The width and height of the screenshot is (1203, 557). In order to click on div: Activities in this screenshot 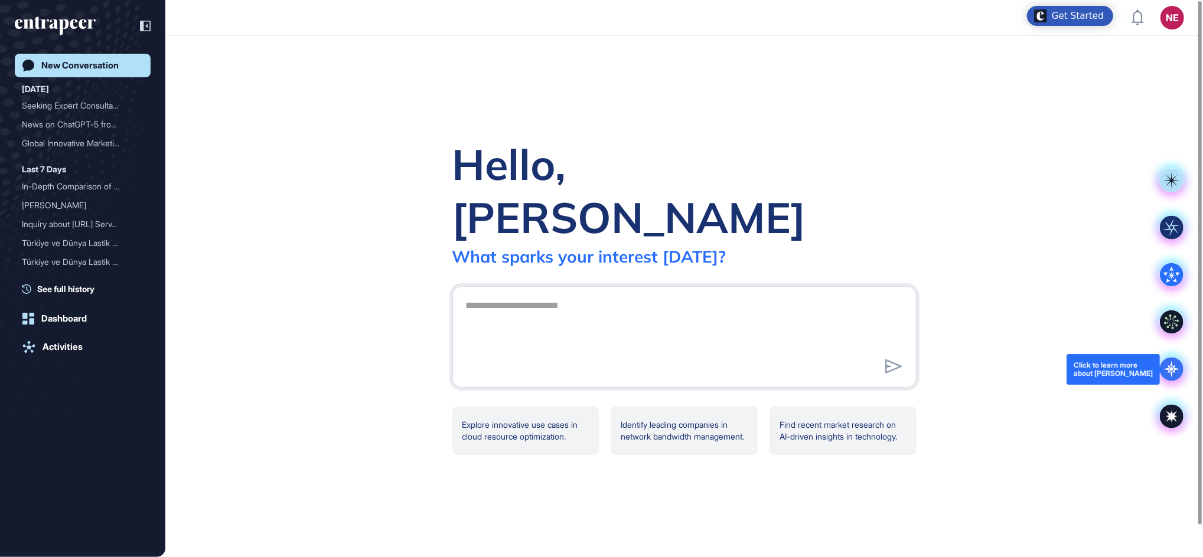, I will do `click(63, 347)`.